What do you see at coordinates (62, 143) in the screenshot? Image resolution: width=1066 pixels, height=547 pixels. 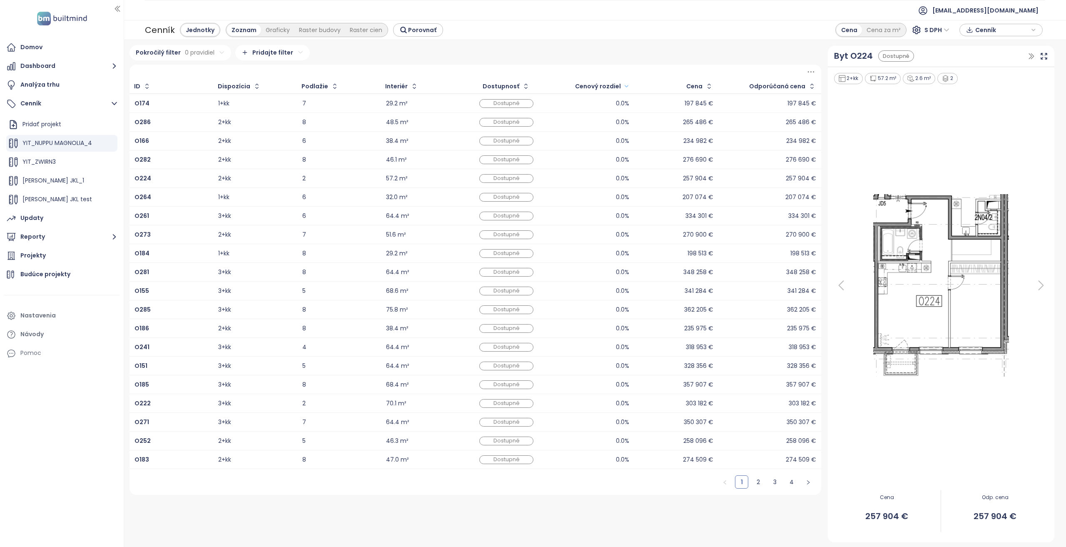 I see `div: YIT_NUPPU MAGNOLIA_4` at bounding box center [62, 143].